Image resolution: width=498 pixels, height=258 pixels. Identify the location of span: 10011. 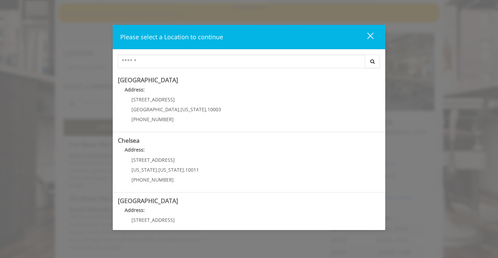
(192, 169).